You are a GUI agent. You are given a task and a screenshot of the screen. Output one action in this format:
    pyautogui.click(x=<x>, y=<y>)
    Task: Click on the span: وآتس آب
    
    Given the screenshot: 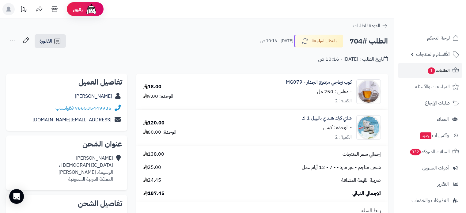 What is the action you would take?
    pyautogui.click(x=434, y=135)
    